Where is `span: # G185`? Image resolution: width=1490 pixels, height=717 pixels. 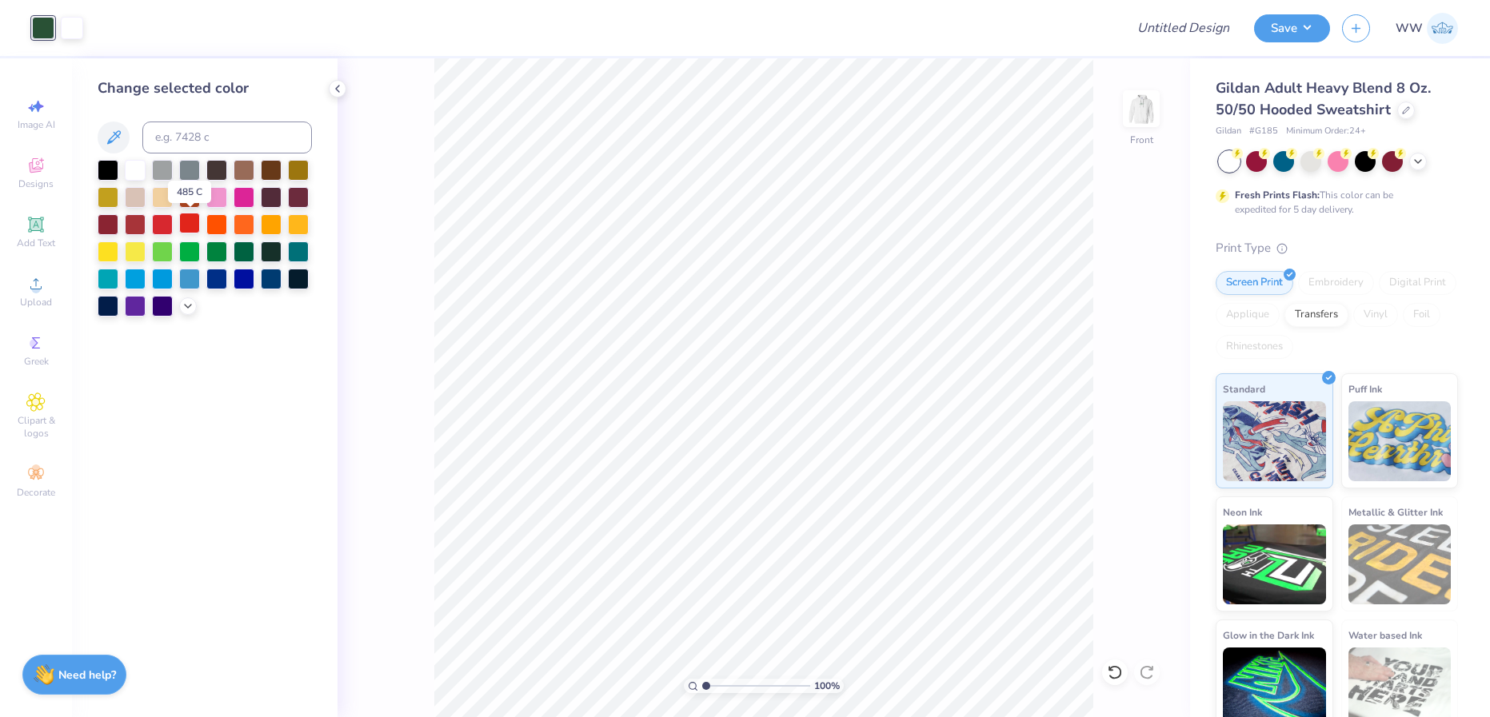
span: # G185 is located at coordinates (1263, 131).